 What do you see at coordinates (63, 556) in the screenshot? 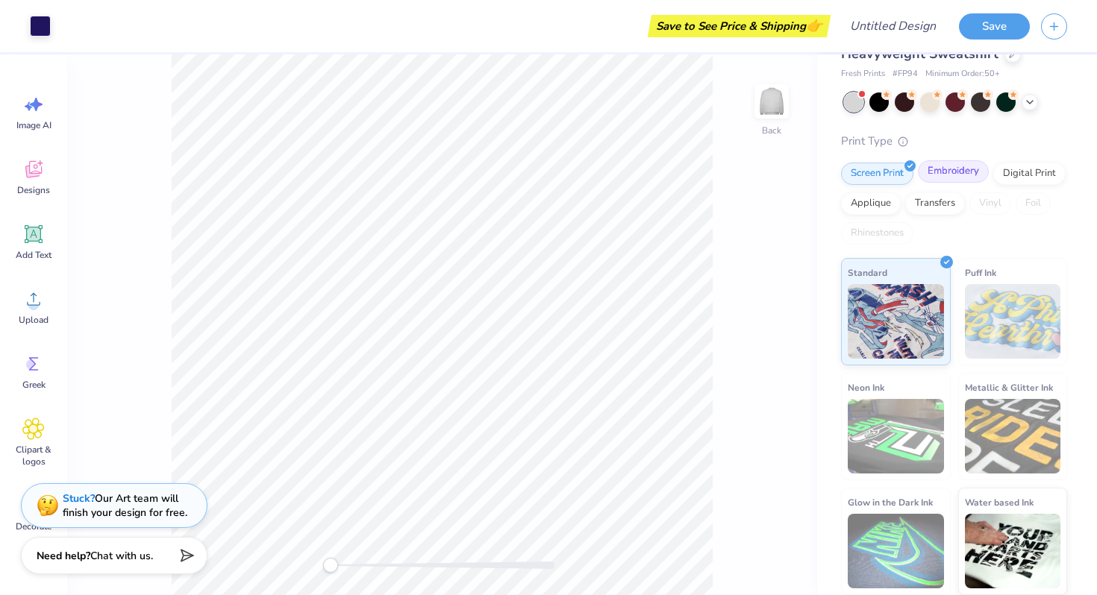
I see `strong: Need help?` at bounding box center [63, 556].